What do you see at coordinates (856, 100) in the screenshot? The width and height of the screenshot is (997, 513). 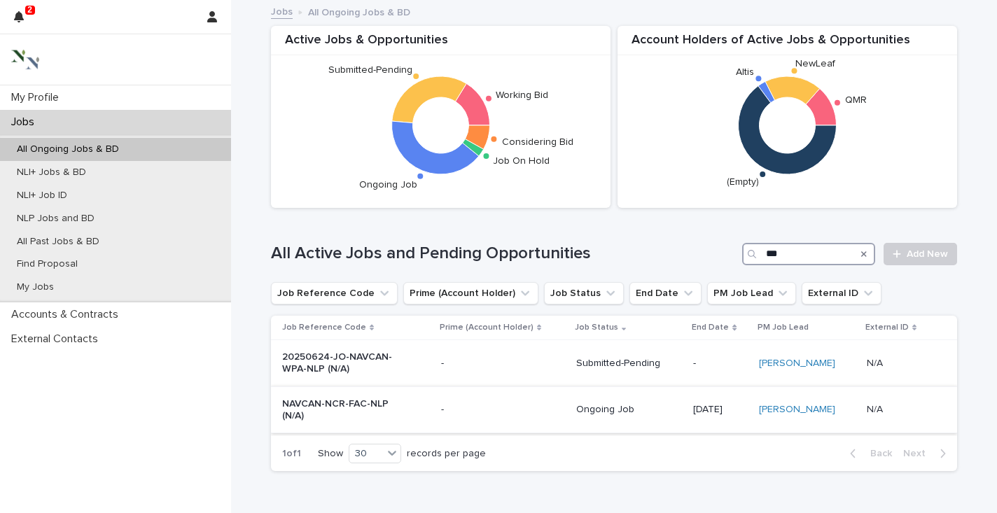 I see `text: QMR` at bounding box center [856, 100].